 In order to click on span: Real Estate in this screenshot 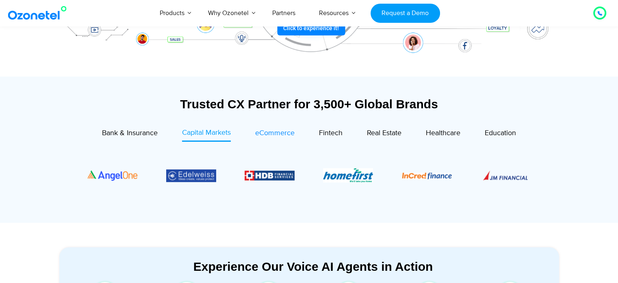, I will do `click(384, 133)`.